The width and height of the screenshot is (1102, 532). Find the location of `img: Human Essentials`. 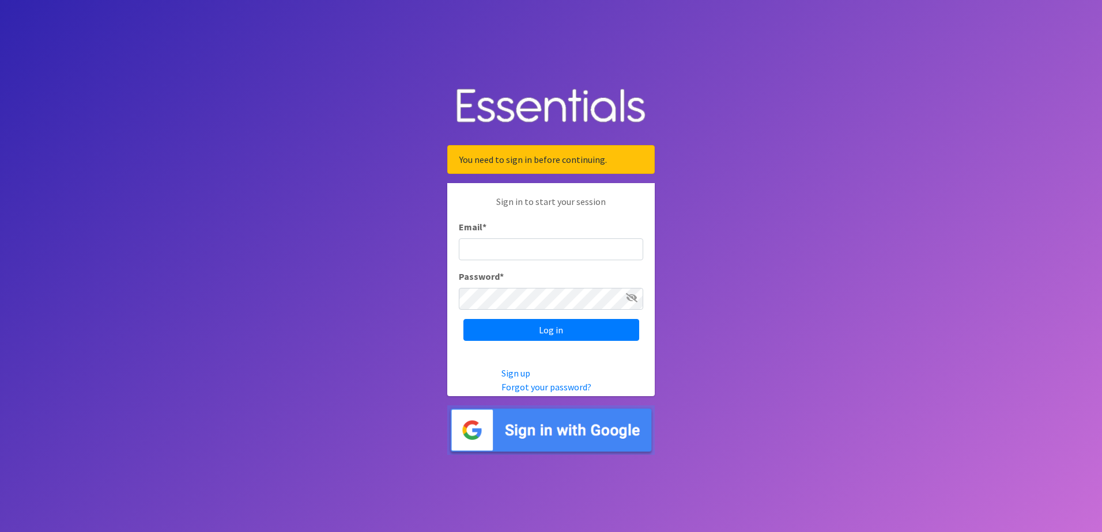

img: Human Essentials is located at coordinates (551, 107).